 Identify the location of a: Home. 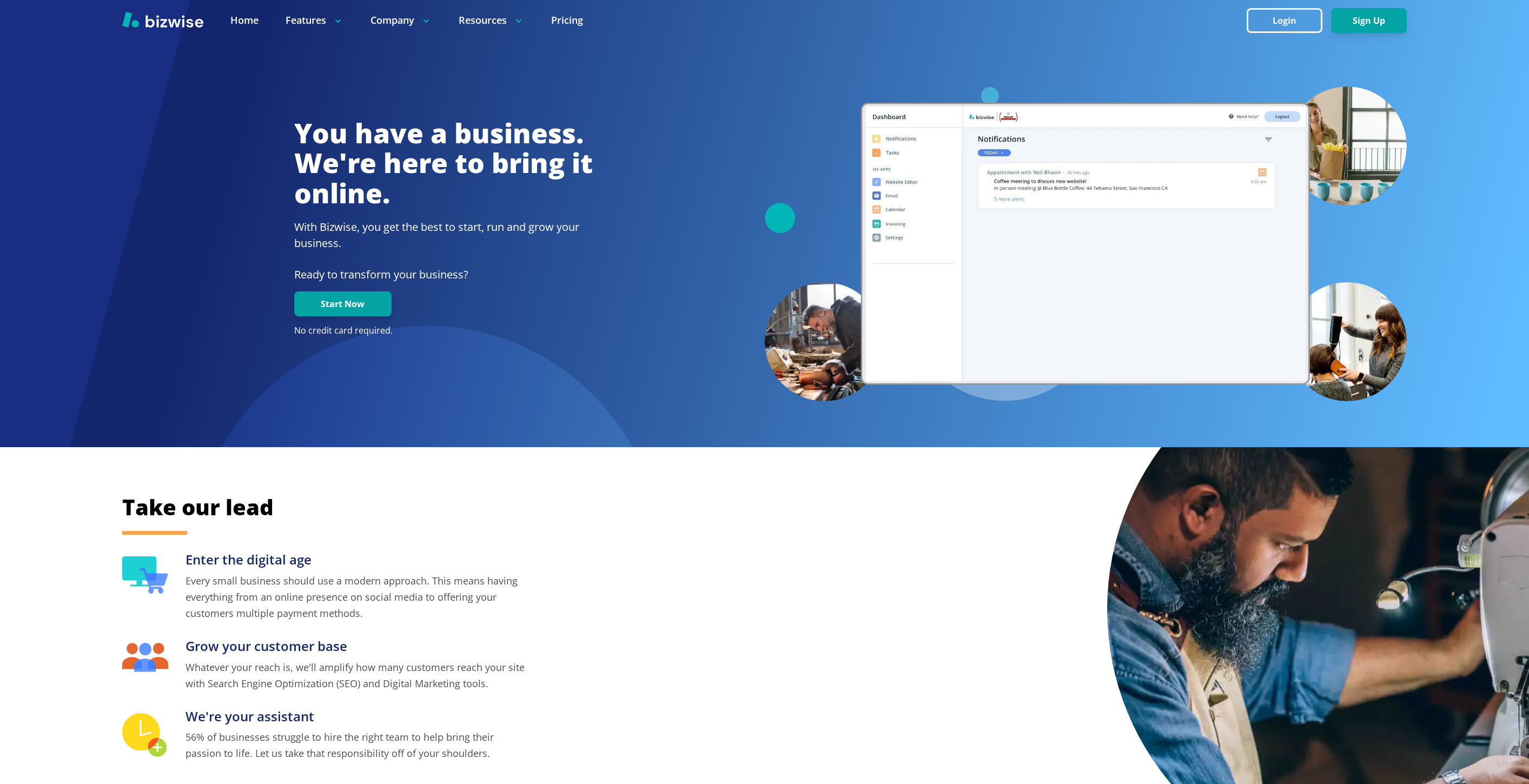
(244, 20).